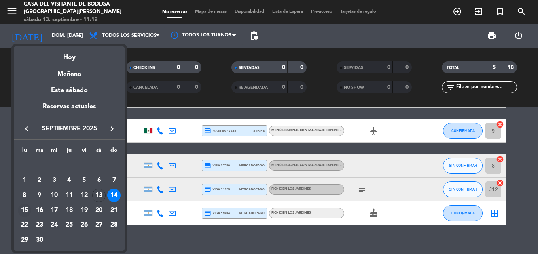 The height and width of the screenshot is (254, 538). What do you see at coordinates (40, 225) in the screenshot?
I see `td: 23 de septiembre de 2025` at bounding box center [40, 225].